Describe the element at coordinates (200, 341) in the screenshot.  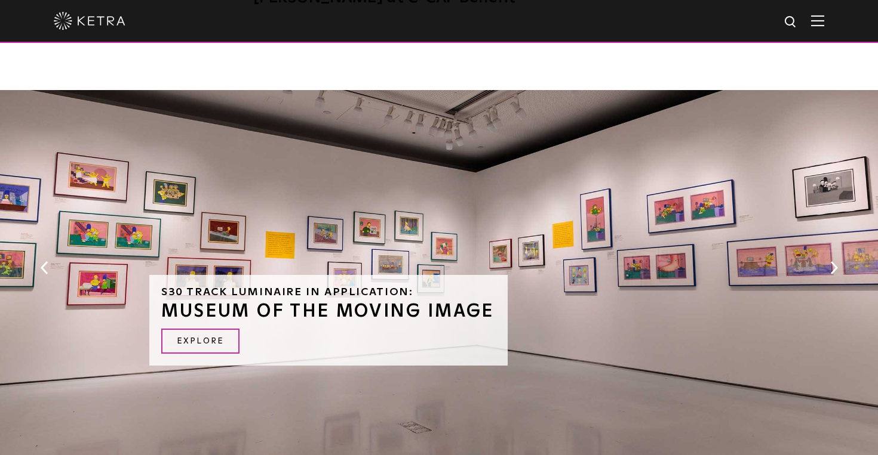
I see `a: Explore` at that location.